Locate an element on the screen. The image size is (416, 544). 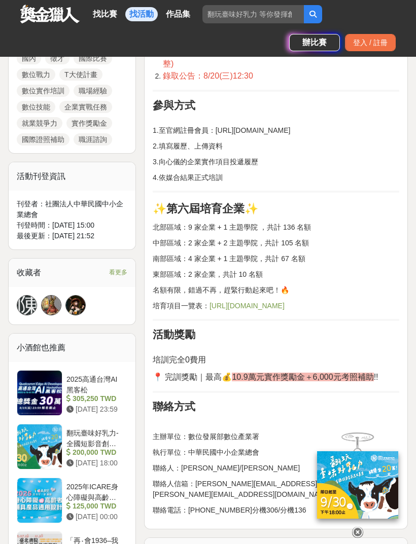
div: 小酒館也推薦 is located at coordinates (72, 348).